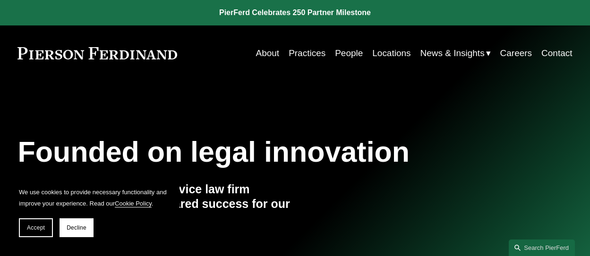 This screenshot has width=590, height=256. What do you see at coordinates (452, 53) in the screenshot?
I see `span: News & Insights` at bounding box center [452, 53].